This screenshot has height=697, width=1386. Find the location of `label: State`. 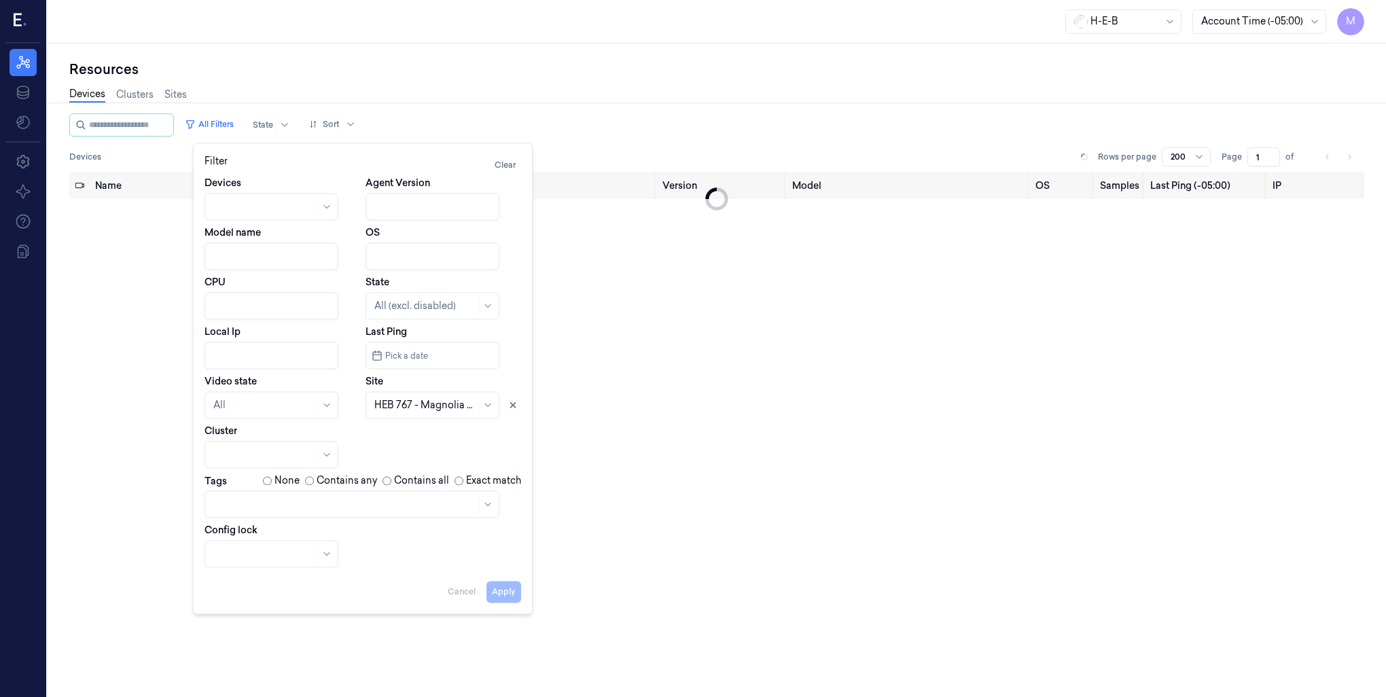

label: State is located at coordinates (377, 282).